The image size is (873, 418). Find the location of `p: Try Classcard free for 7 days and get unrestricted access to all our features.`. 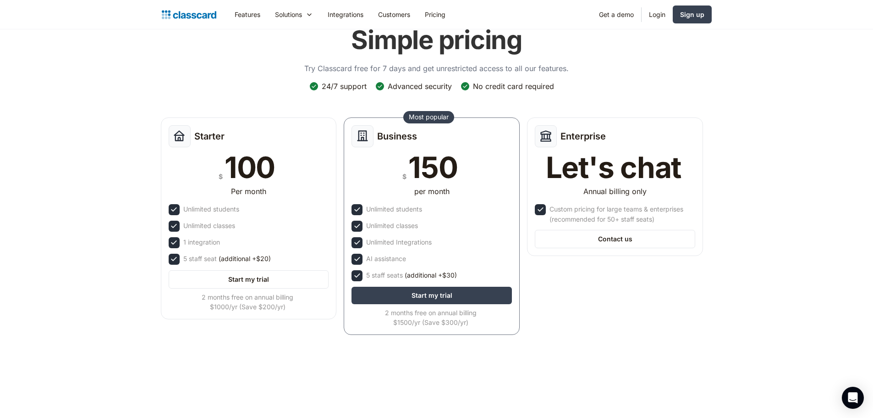

p: Try Classcard free for 7 days and get unrestricted access to all our features. is located at coordinates (436, 68).